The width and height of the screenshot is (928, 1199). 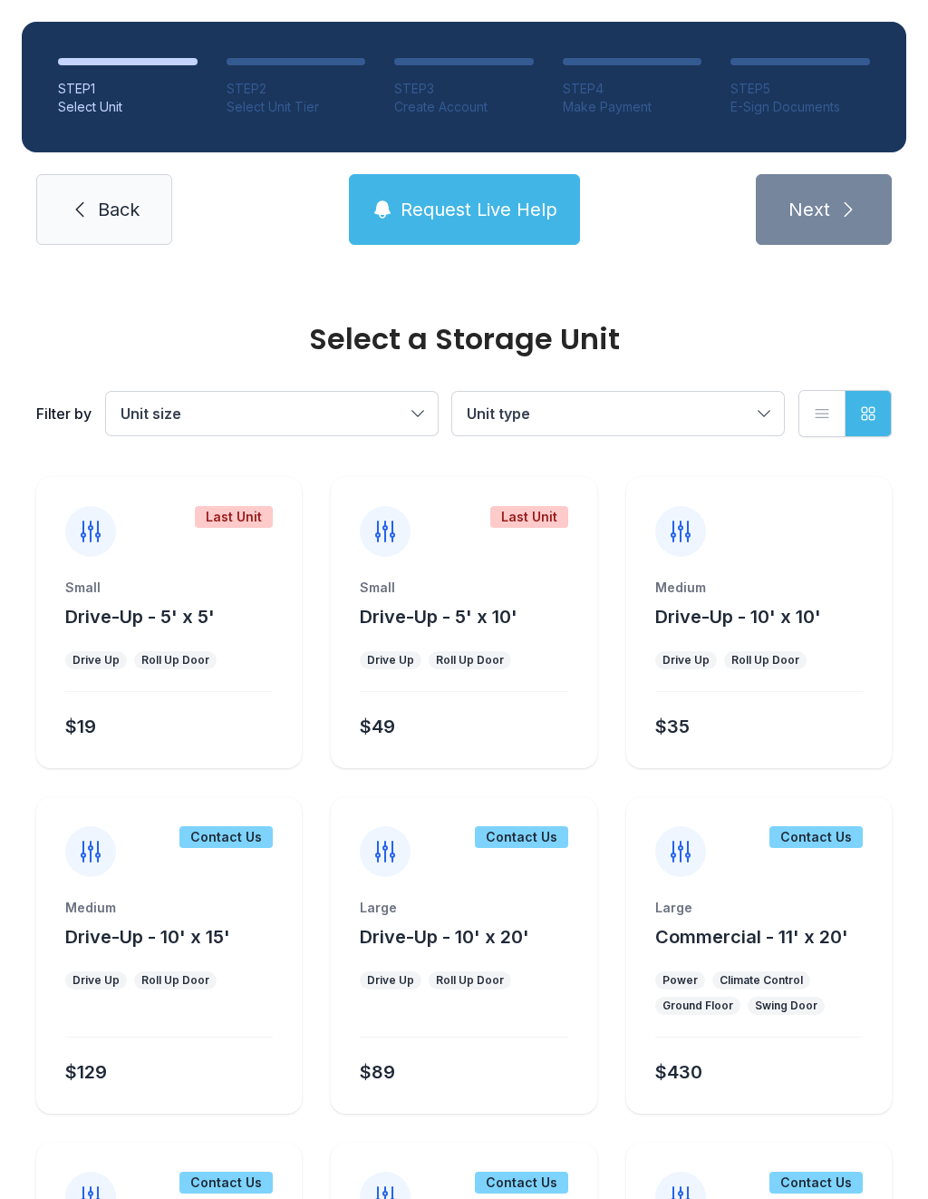 I want to click on span: Request Live Help, so click(x=479, y=209).